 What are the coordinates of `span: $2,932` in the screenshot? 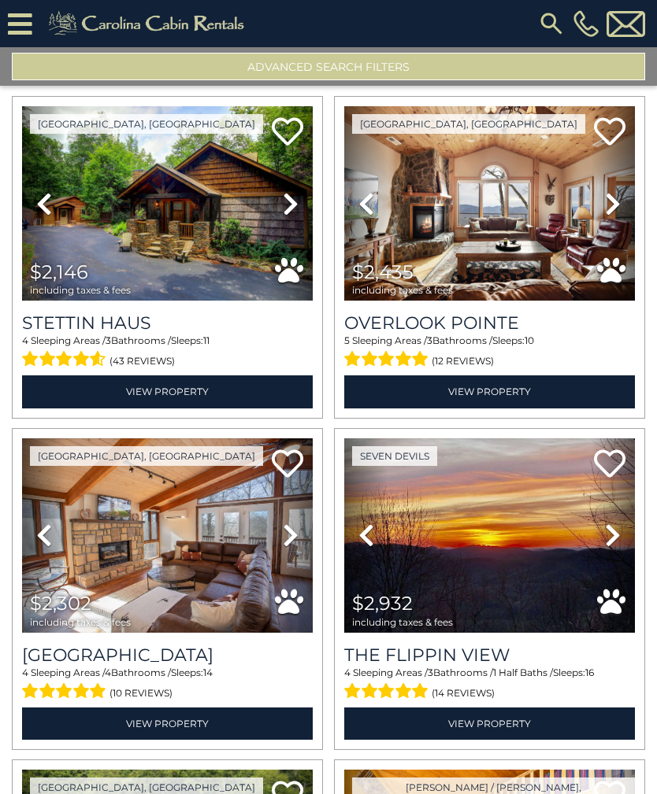 It's located at (382, 603).